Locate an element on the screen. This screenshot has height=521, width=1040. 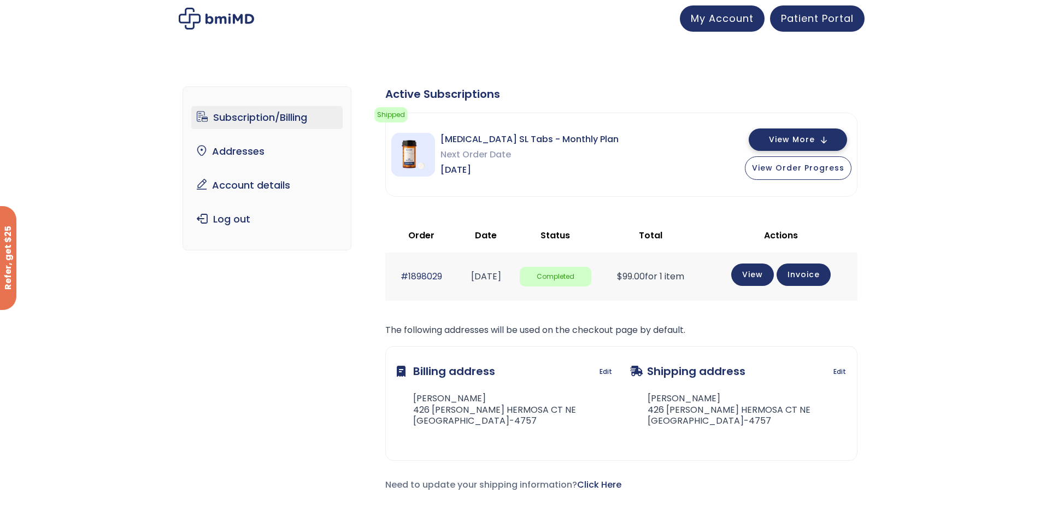
span: Need to update your shipping information? is located at coordinates (503, 484).